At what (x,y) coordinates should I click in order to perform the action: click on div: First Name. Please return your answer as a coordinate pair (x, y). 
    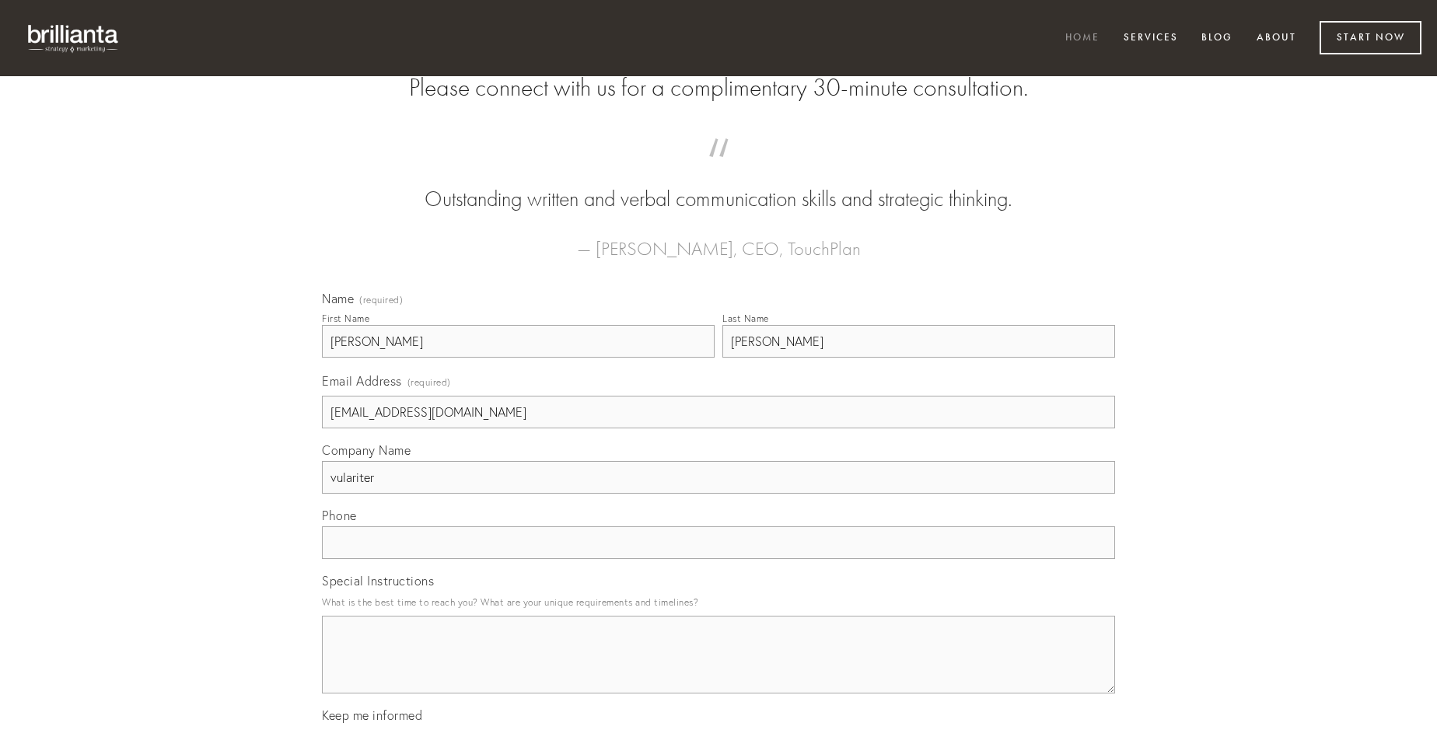
    Looking at the image, I should click on (345, 318).